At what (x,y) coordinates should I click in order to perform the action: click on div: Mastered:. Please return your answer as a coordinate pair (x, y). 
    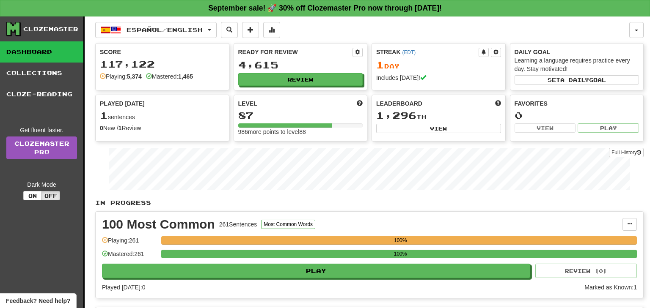
    Looking at the image, I should click on (169, 77).